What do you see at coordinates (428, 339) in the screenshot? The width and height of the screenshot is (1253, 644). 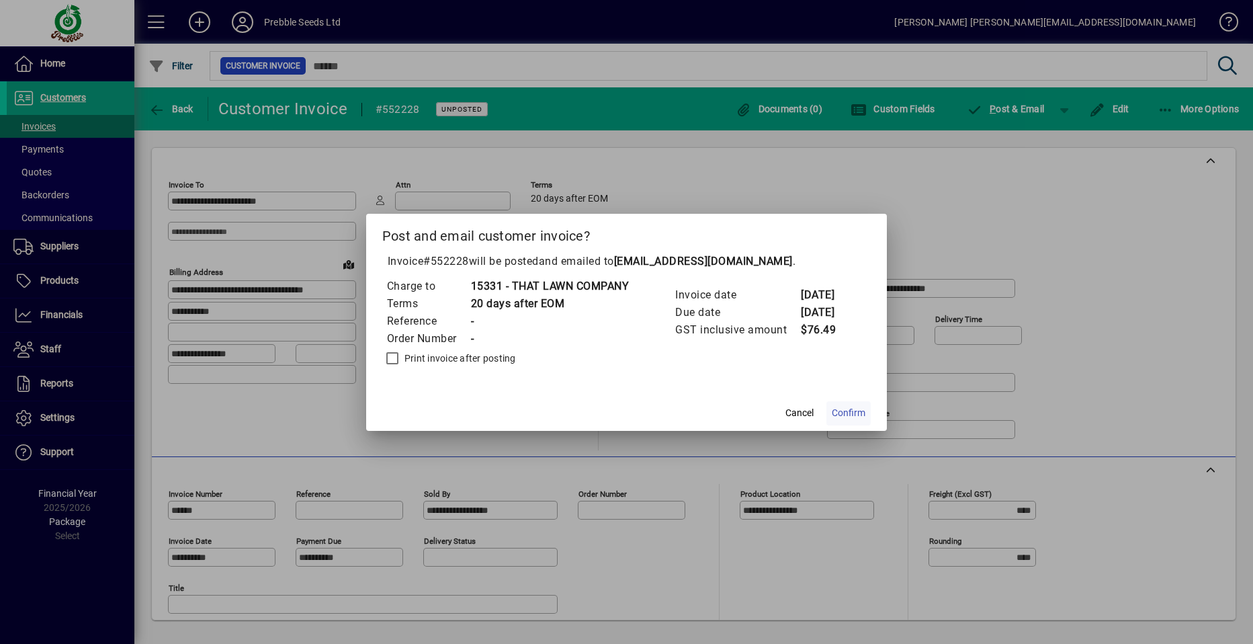 I see `td: Order Number` at bounding box center [428, 339].